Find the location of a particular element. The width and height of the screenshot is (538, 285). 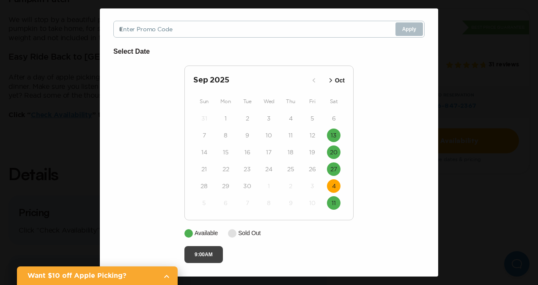

button: 27 is located at coordinates (334, 169).